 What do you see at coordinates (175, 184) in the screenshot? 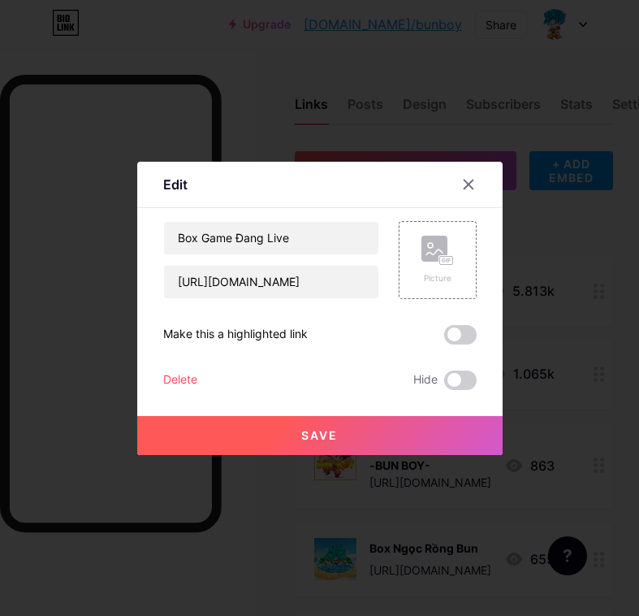
I see `div: Edit` at bounding box center [175, 184].